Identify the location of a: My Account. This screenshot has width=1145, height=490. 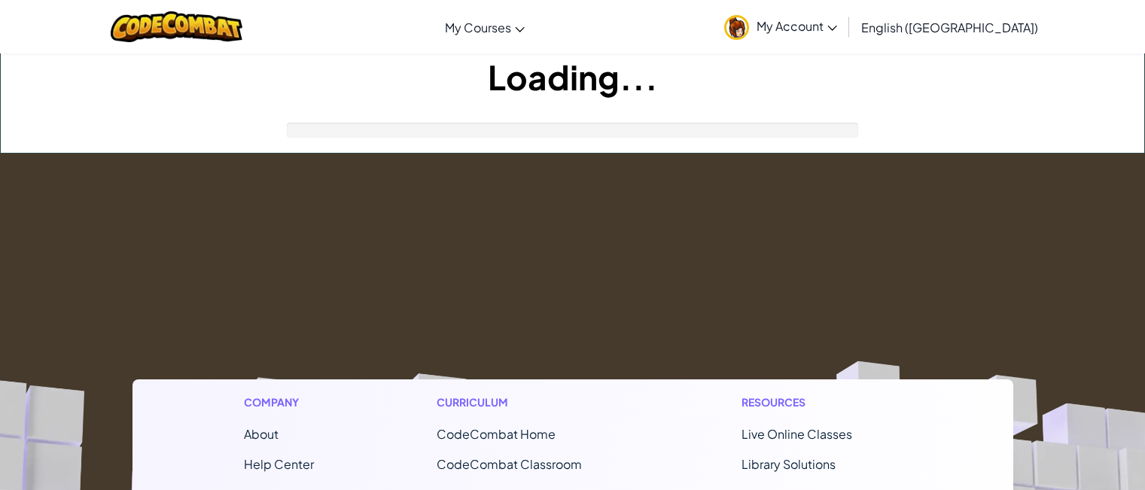
(781, 26).